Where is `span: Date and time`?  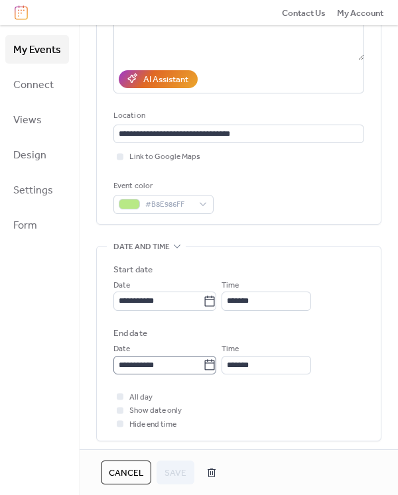
span: Date and time is located at coordinates (141, 247).